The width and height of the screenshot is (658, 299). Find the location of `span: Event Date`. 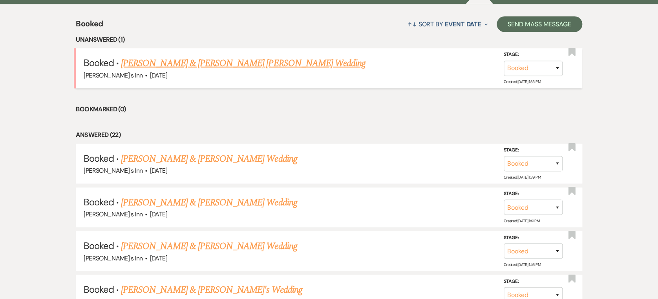

span: Event Date is located at coordinates (463, 24).